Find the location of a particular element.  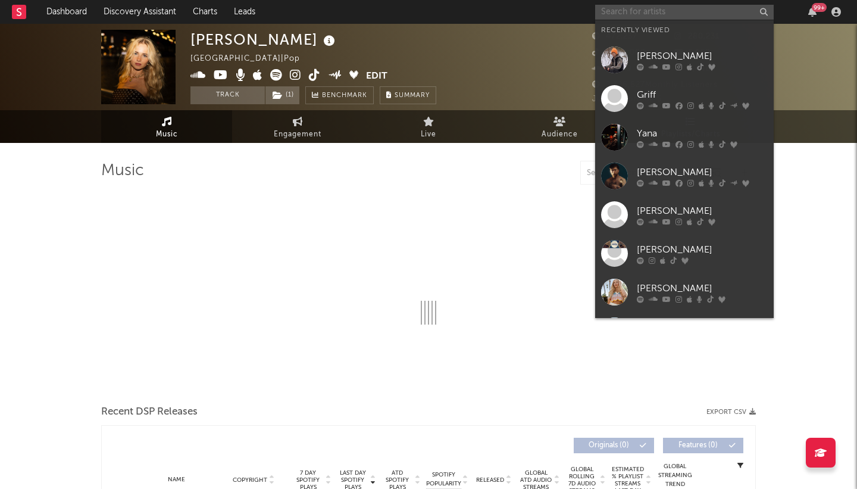

span: Jump Score: 62.5 is located at coordinates (627, 99).